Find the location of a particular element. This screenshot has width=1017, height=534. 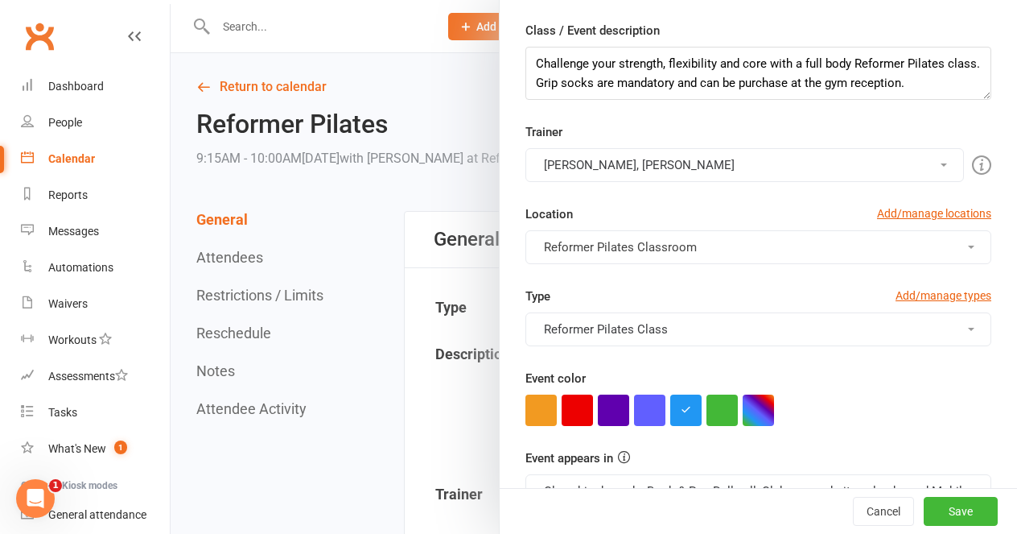

div: Calendar is located at coordinates (72, 159).